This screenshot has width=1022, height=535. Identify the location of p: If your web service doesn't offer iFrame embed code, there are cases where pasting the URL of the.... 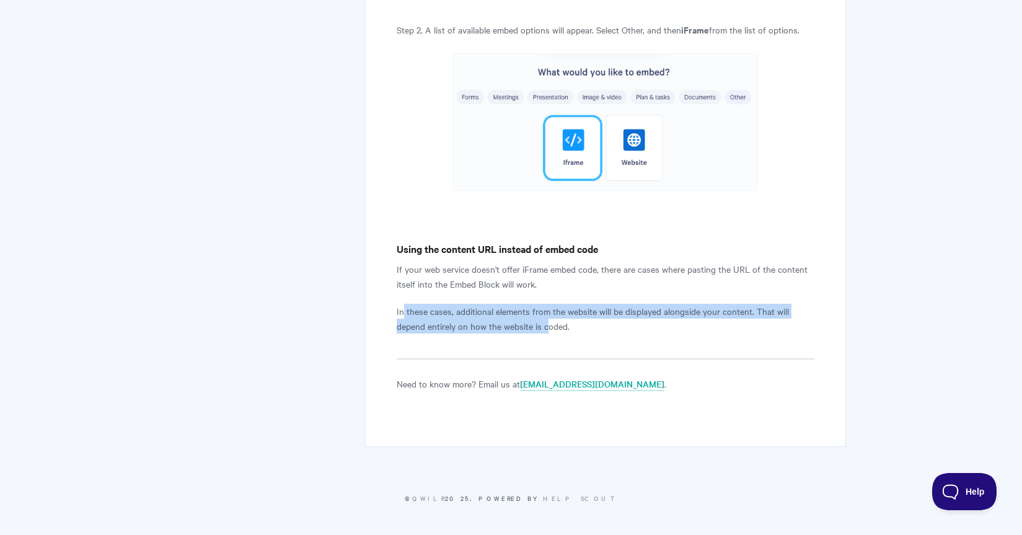
(605, 276).